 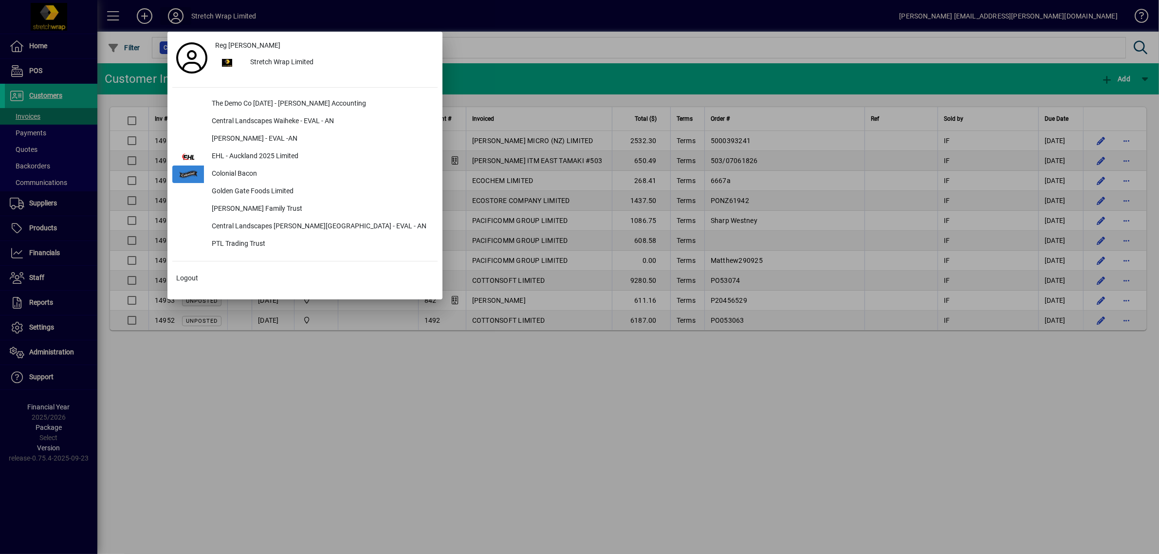 I want to click on div: EHL - Auckland 2025 Limited, so click(x=321, y=157).